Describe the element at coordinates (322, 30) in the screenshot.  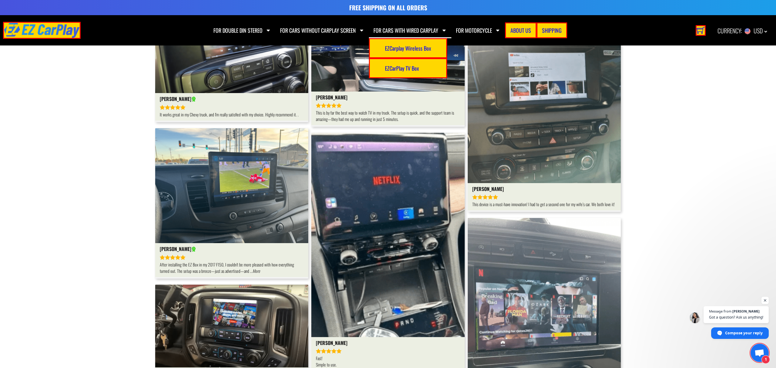
I see `a: FOR CARS WITHOUT CARPLAY SCREEN` at that location.